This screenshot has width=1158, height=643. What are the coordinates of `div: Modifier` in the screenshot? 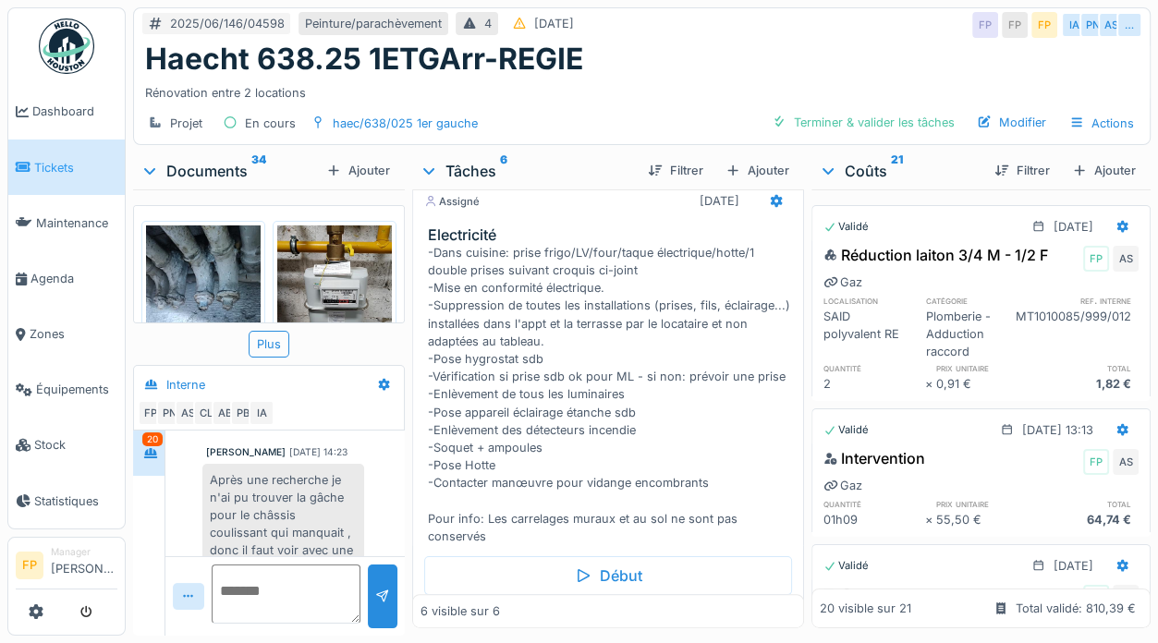 It's located at (1011, 122).